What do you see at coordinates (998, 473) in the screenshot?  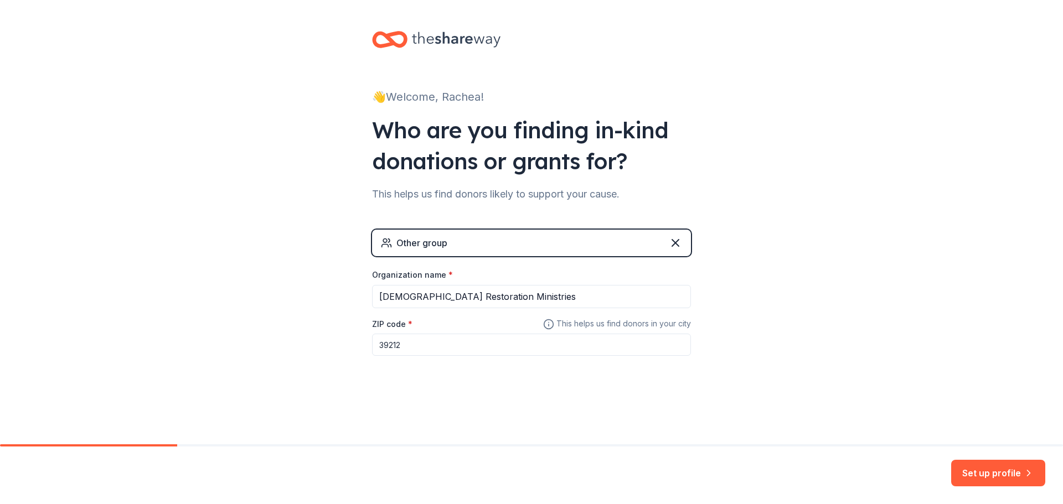 I see `button: Set up profile` at bounding box center [998, 473].